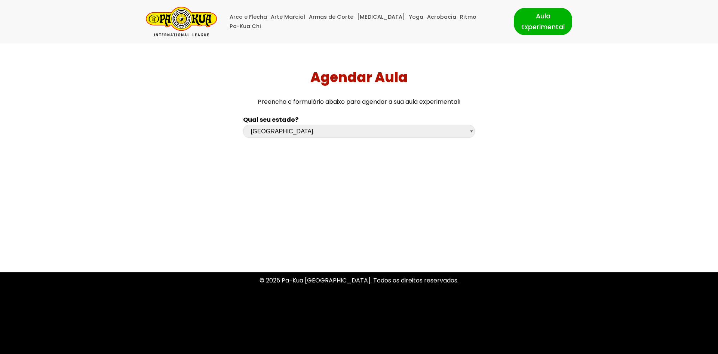 The height and width of the screenshot is (354, 718). Describe the element at coordinates (248, 17) in the screenshot. I see `a: Arco e Flecha` at that location.